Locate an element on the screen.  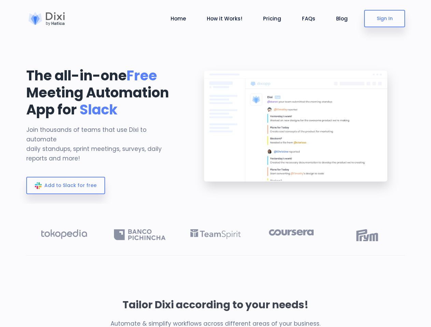
a: Sign In is located at coordinates (384, 18).